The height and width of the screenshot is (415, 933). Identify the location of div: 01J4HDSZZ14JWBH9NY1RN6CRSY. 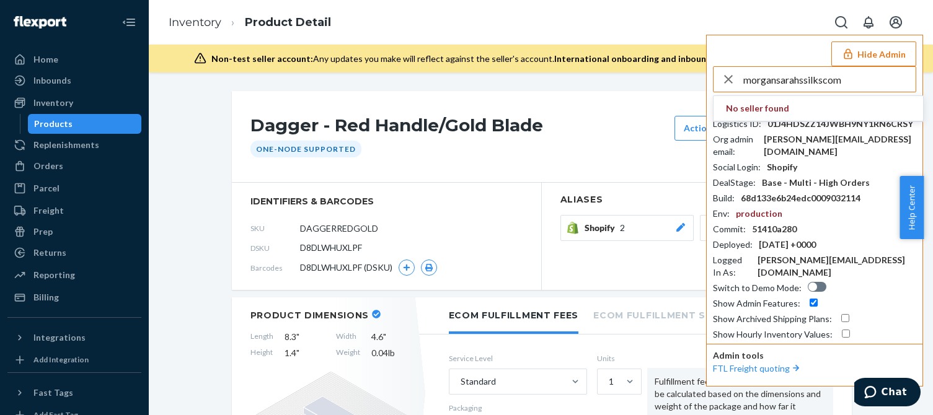
(840, 124).